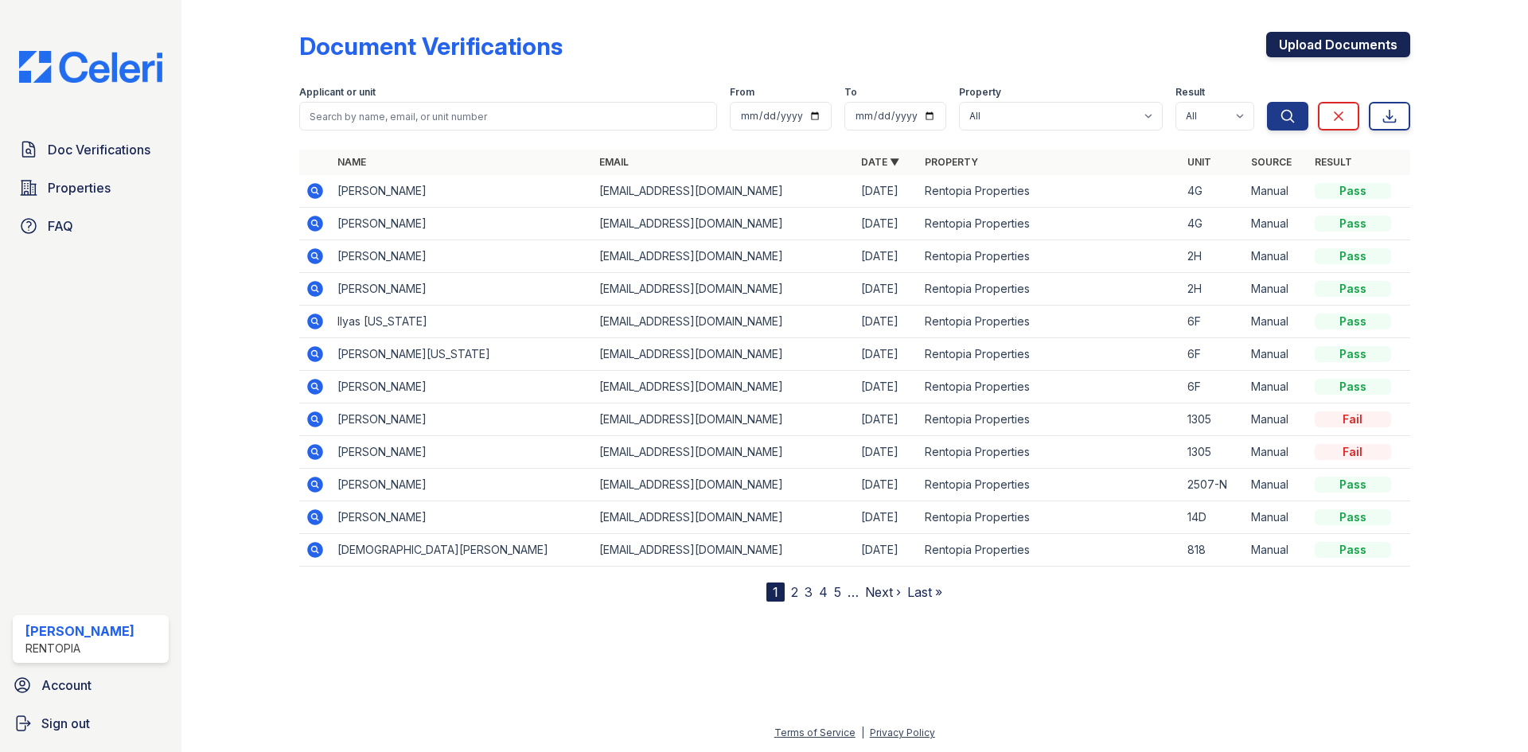  I want to click on a: Name, so click(352, 162).